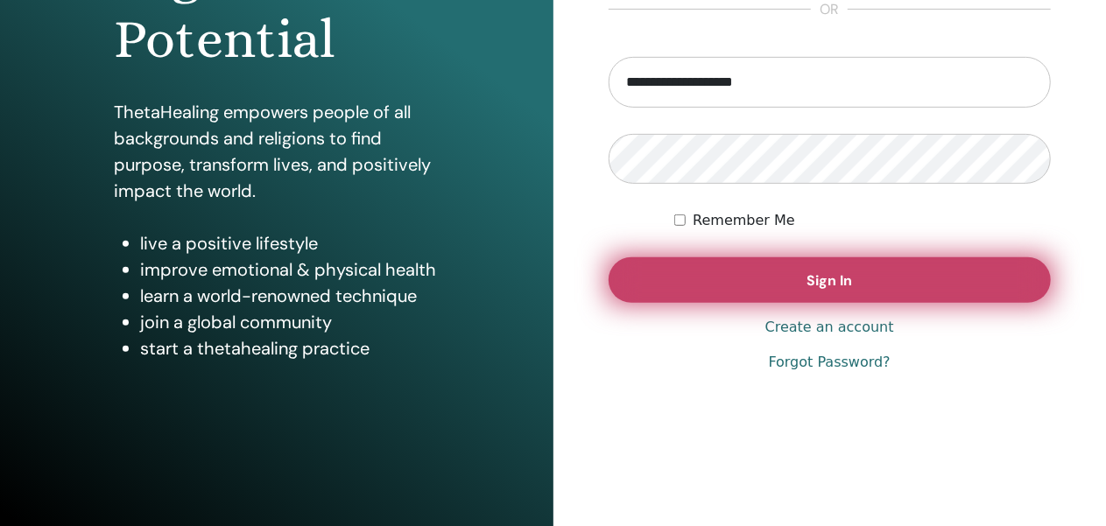  I want to click on li: learn a world-renowned technique, so click(289, 296).